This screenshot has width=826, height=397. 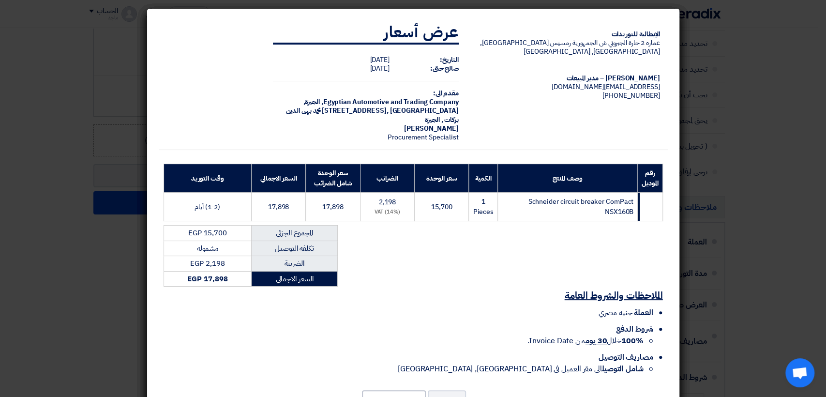 What do you see at coordinates (421, 32) in the screenshot?
I see `strong: عرض أسعار` at bounding box center [421, 32].